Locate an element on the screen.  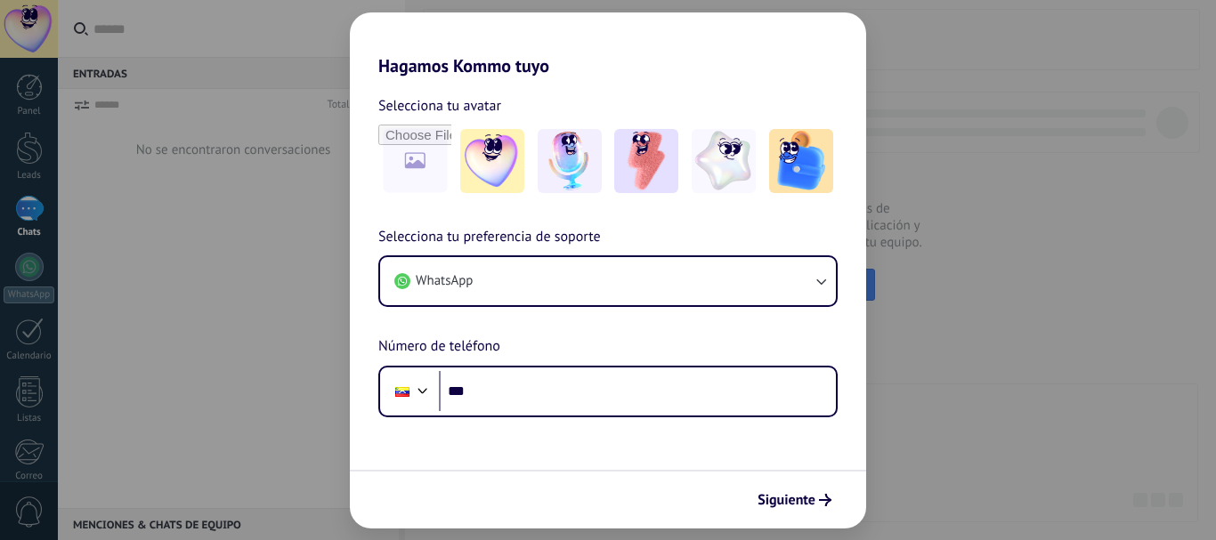
span: Selecciona tu preferencia de soporte is located at coordinates (489, 238).